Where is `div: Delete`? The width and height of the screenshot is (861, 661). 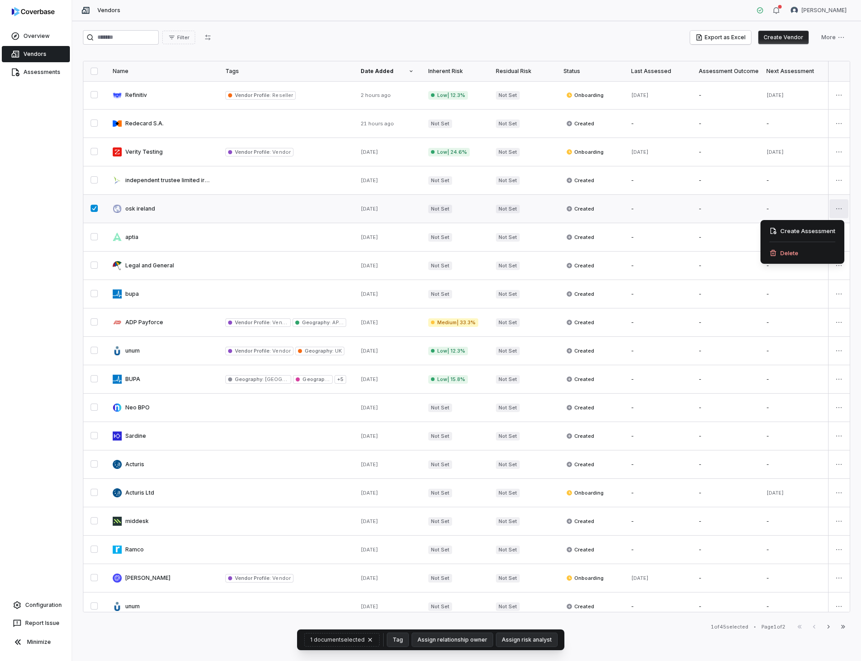 div: Delete is located at coordinates (803, 253).